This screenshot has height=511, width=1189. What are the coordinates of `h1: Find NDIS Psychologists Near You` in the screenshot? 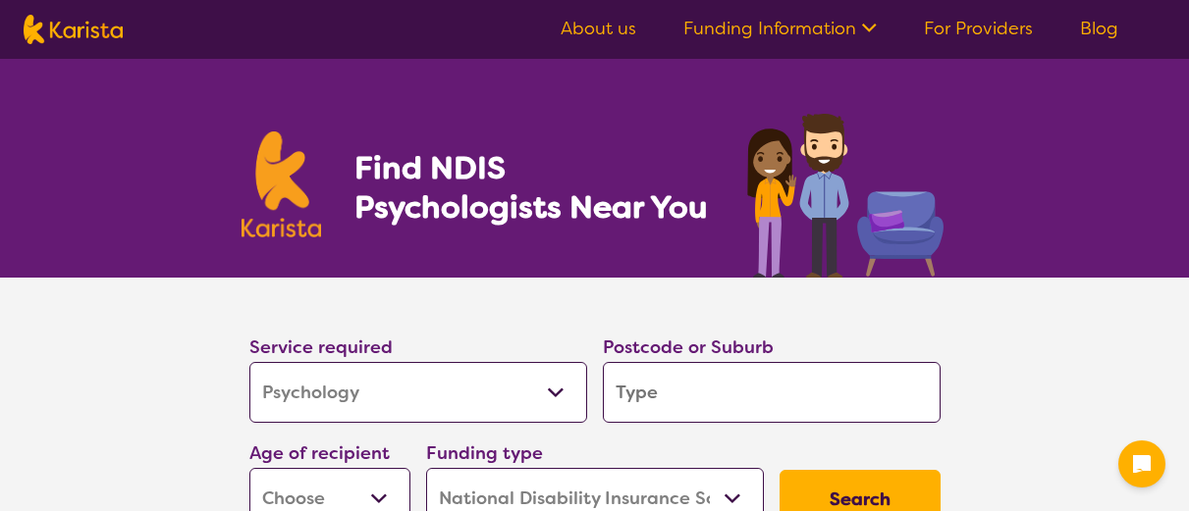 It's located at (536, 187).